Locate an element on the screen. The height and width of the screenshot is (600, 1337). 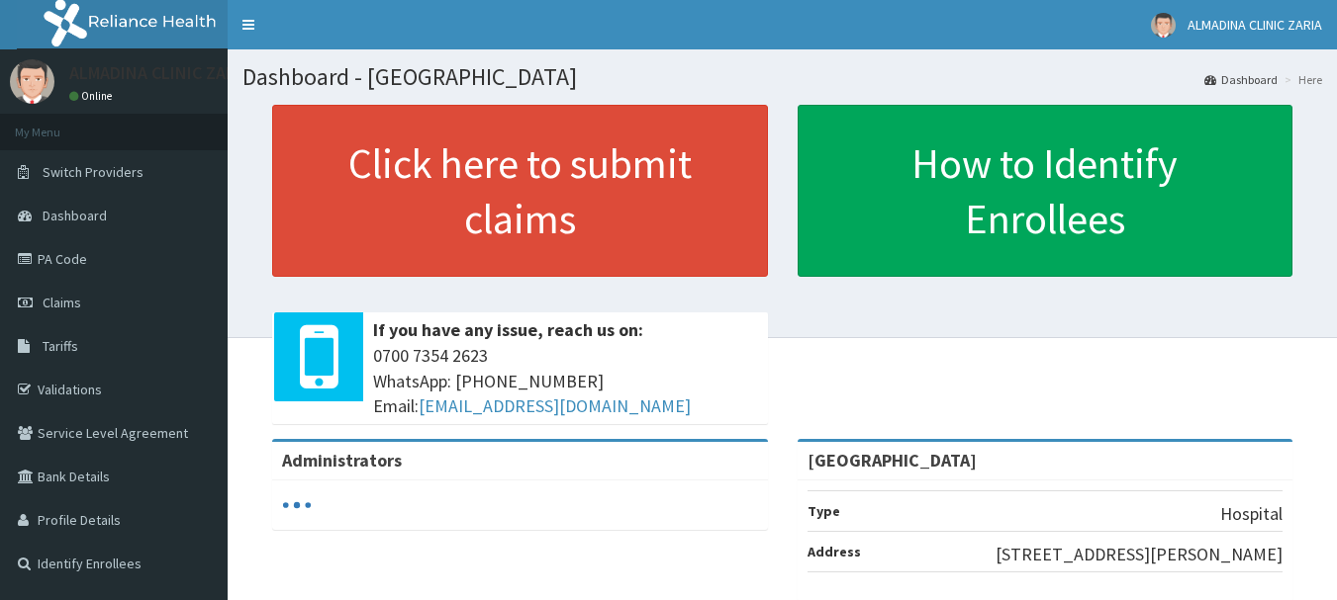
b: Type is located at coordinates (823, 511).